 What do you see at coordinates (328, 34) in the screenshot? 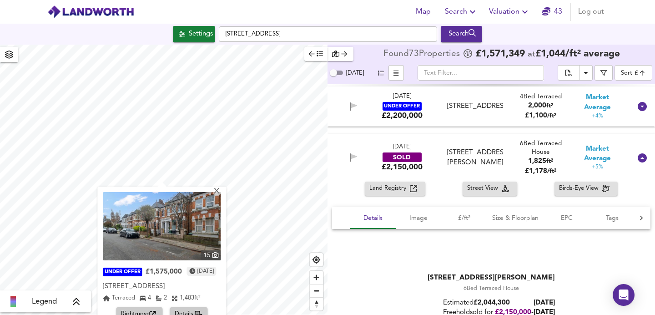
I see `input: Enter a location...` at bounding box center [328, 34].